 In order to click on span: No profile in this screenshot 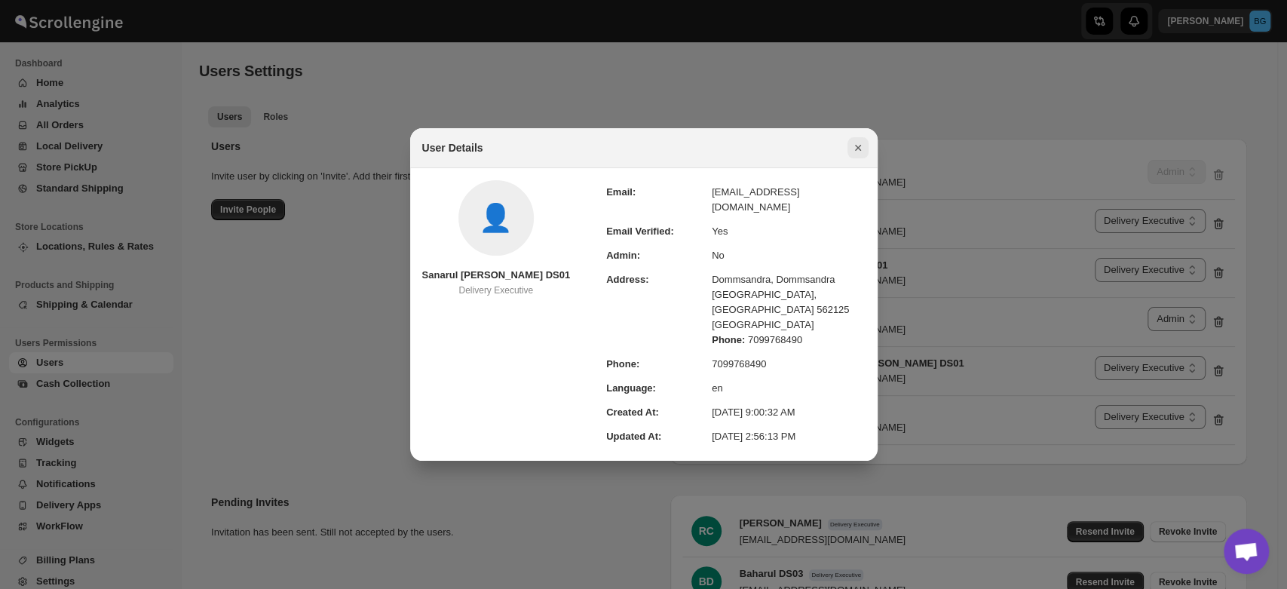, I will do `click(496, 218)`.